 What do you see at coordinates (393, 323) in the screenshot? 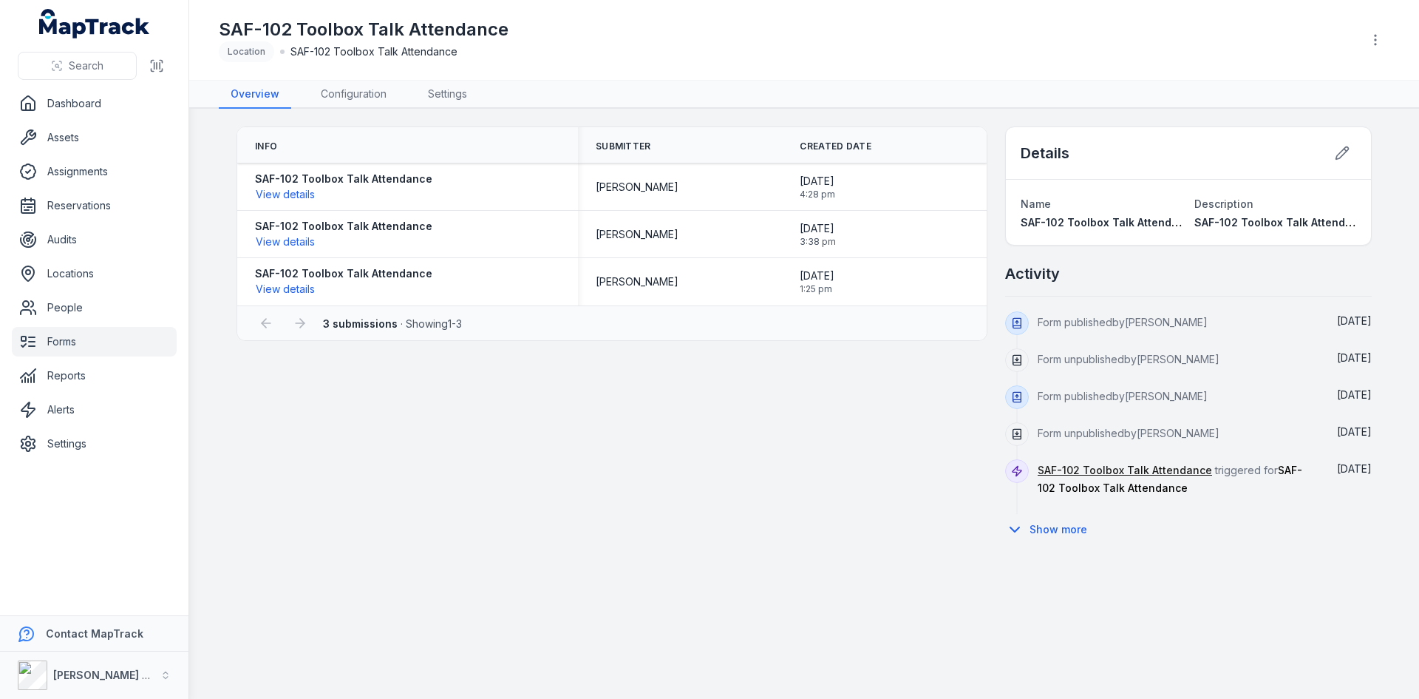
I see `span: · Showing 1 - 3` at bounding box center [393, 323].